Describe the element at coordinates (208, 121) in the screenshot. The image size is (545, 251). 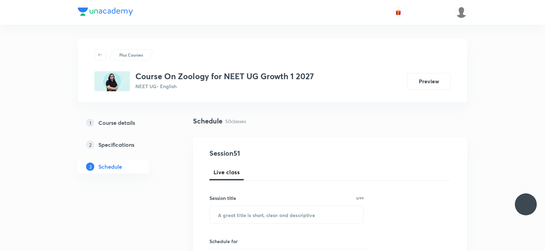
I see `h4: Schedule` at that location.